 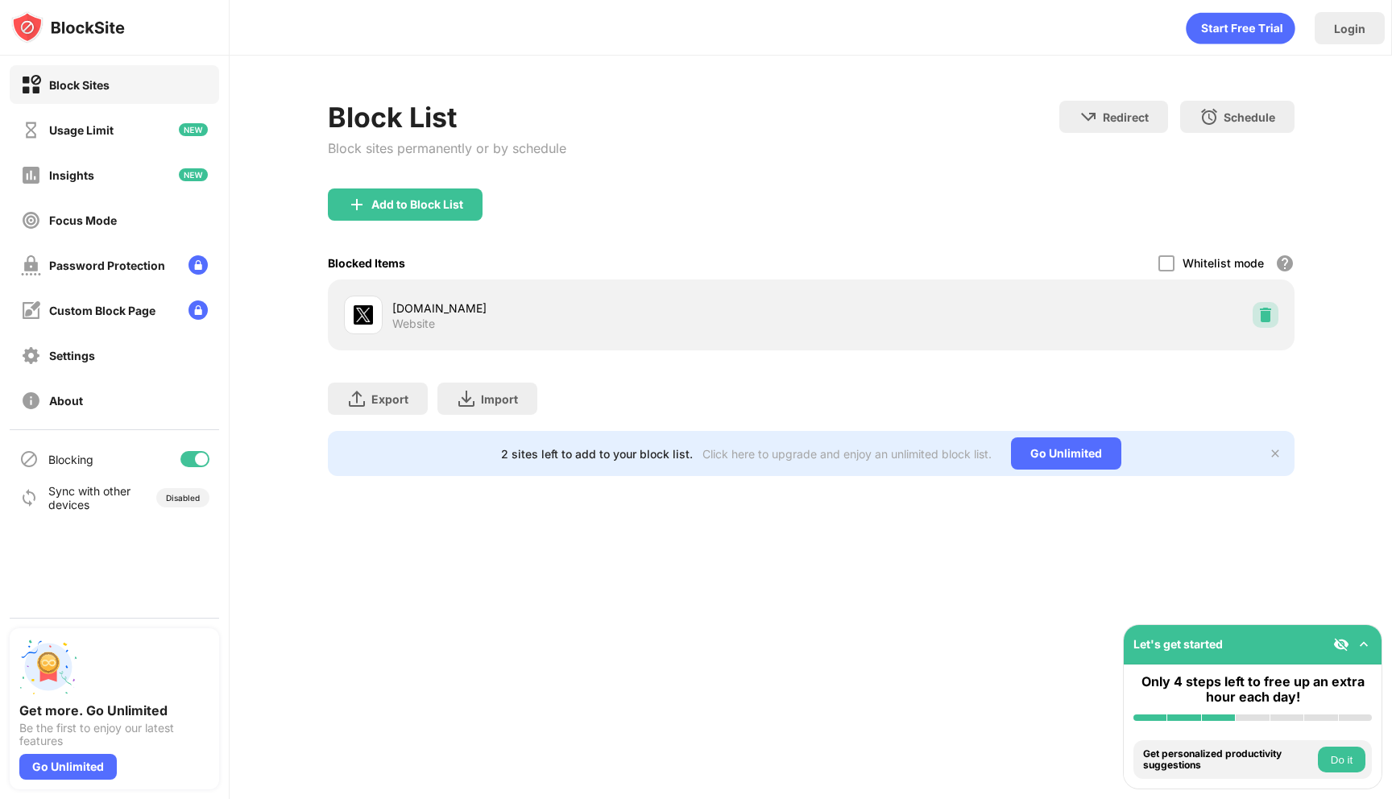 What do you see at coordinates (48, 667) in the screenshot?
I see `img: push-unlimited.svg` at bounding box center [48, 667].